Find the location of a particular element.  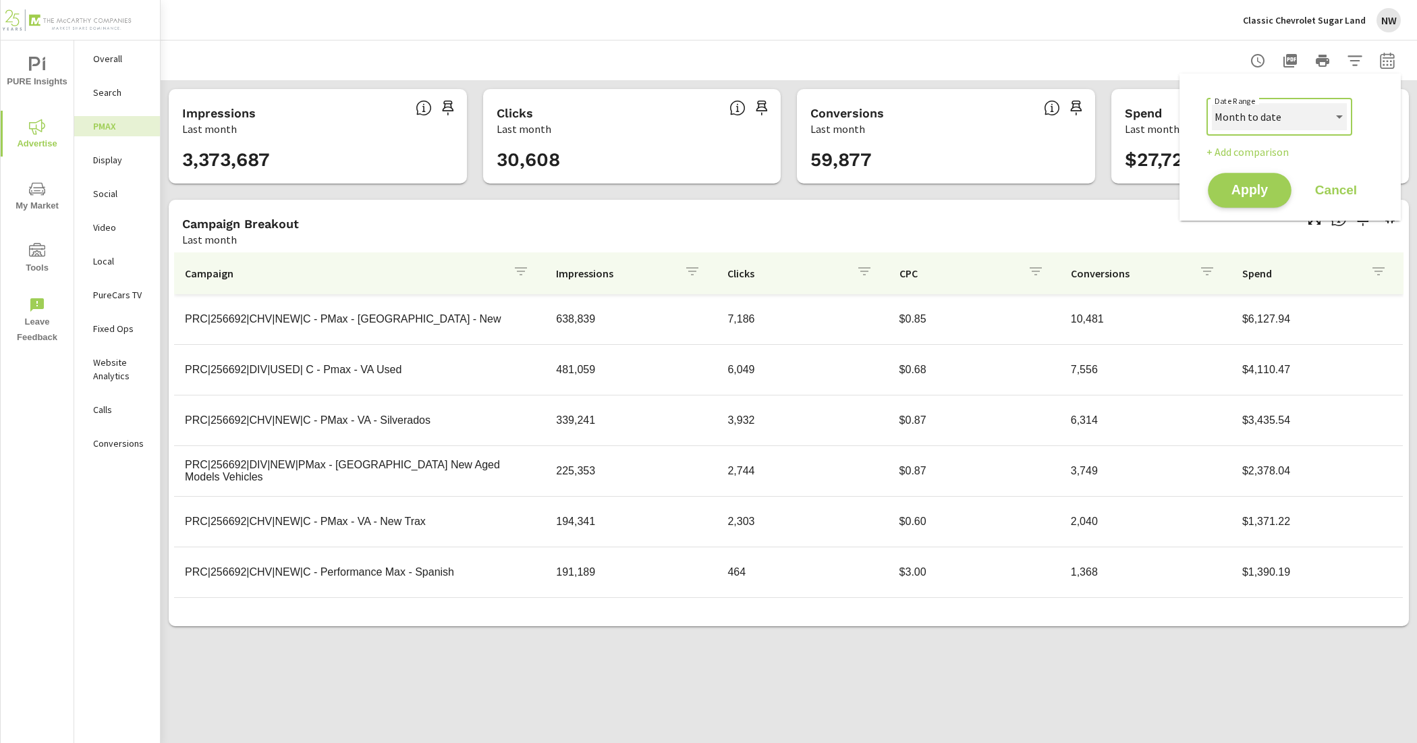

td: PRC|256692|DIV|USED| C - Pmax - VA Used is located at coordinates (360, 370).